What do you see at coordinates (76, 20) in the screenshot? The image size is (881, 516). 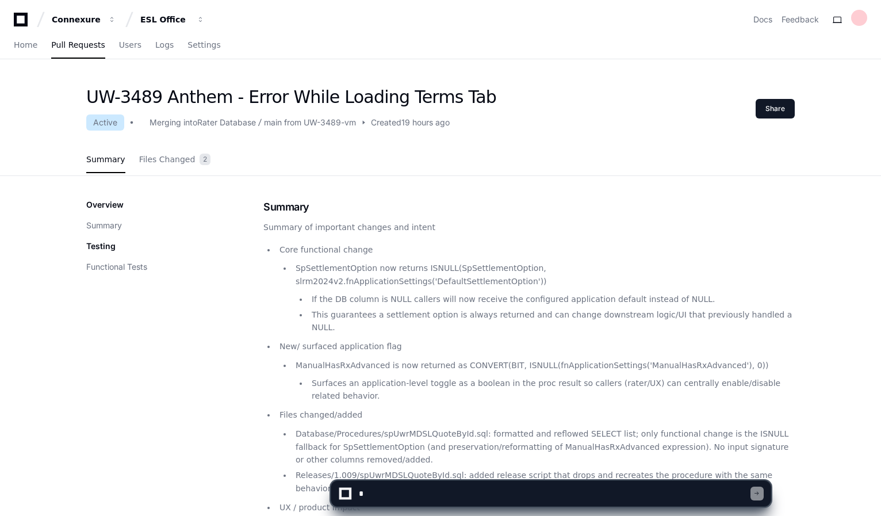 I see `div: Connexure` at bounding box center [76, 20].